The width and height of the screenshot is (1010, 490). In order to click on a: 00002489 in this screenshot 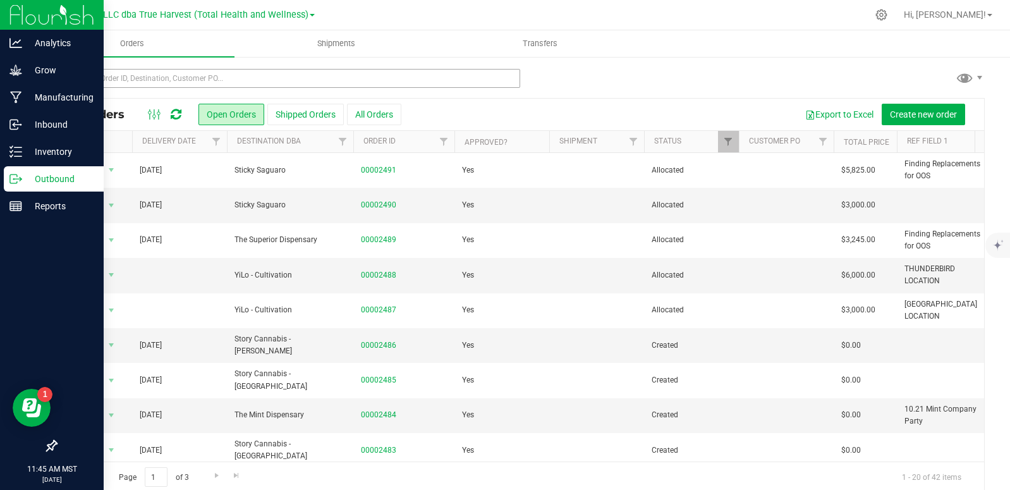, I will do `click(378, 239)`.